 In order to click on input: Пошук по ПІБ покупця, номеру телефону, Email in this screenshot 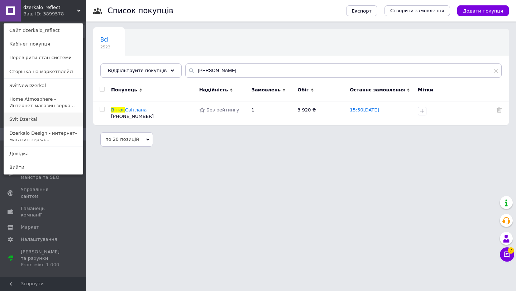, I will do `click(344, 71)`.